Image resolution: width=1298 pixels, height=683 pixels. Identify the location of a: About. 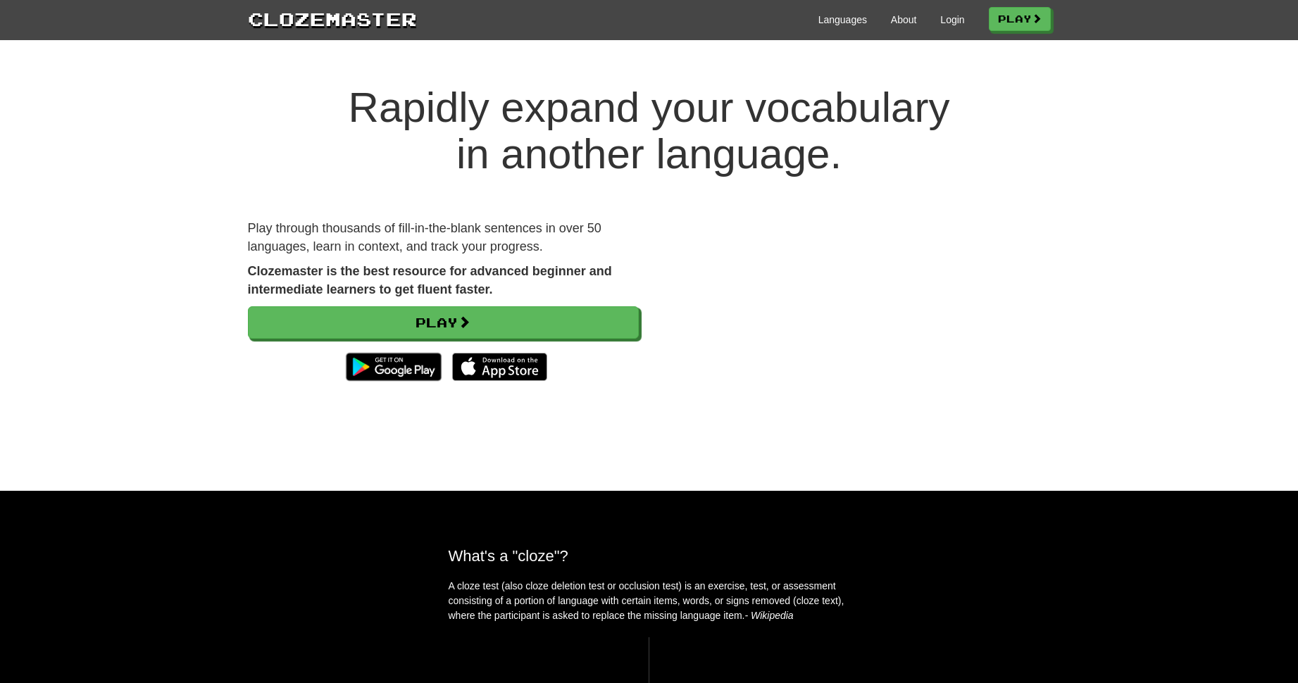
(904, 20).